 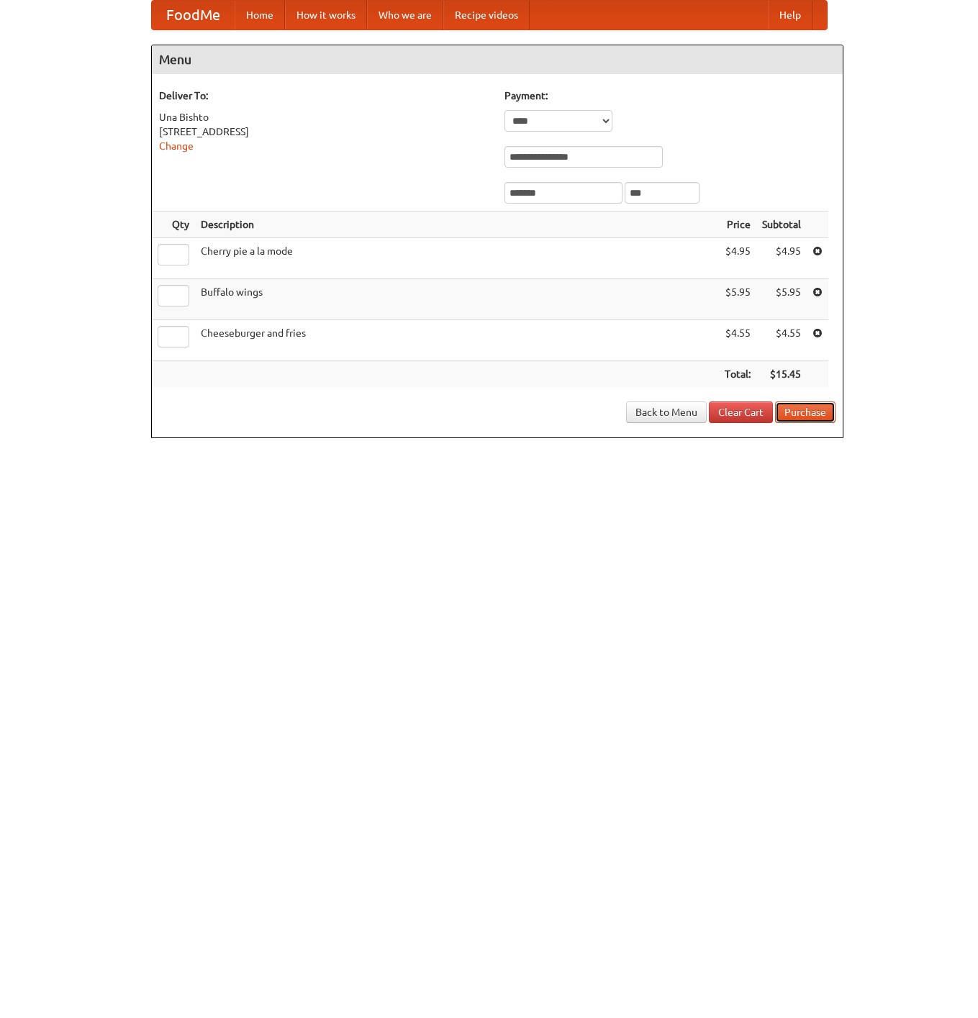 What do you see at coordinates (325, 96) in the screenshot?
I see `h5: Deliver To:` at bounding box center [325, 96].